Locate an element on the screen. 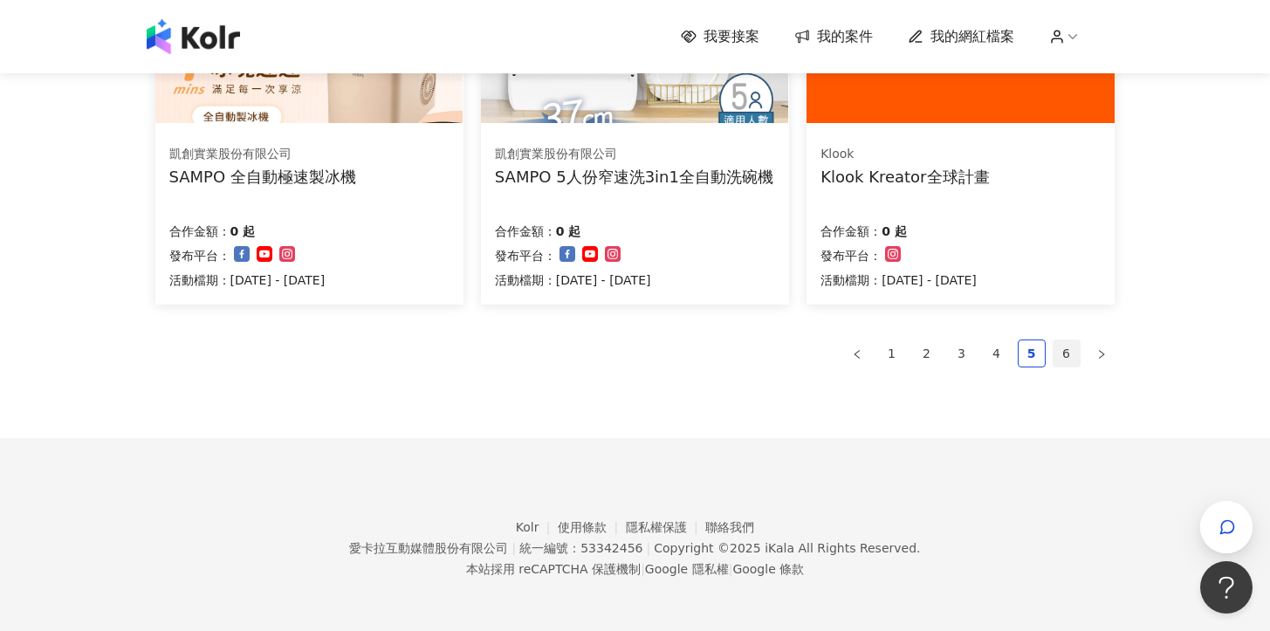 This screenshot has height=631, width=1270. a: 我的案件 is located at coordinates (834, 37).